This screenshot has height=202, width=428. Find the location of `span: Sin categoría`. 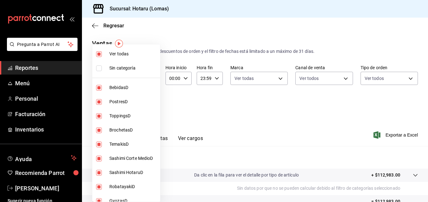

span: Sin categoría is located at coordinates (133, 68).